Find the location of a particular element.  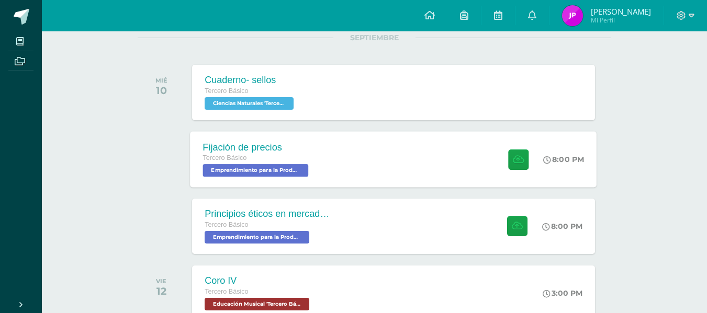

div: 3:00 PM is located at coordinates (562, 293).